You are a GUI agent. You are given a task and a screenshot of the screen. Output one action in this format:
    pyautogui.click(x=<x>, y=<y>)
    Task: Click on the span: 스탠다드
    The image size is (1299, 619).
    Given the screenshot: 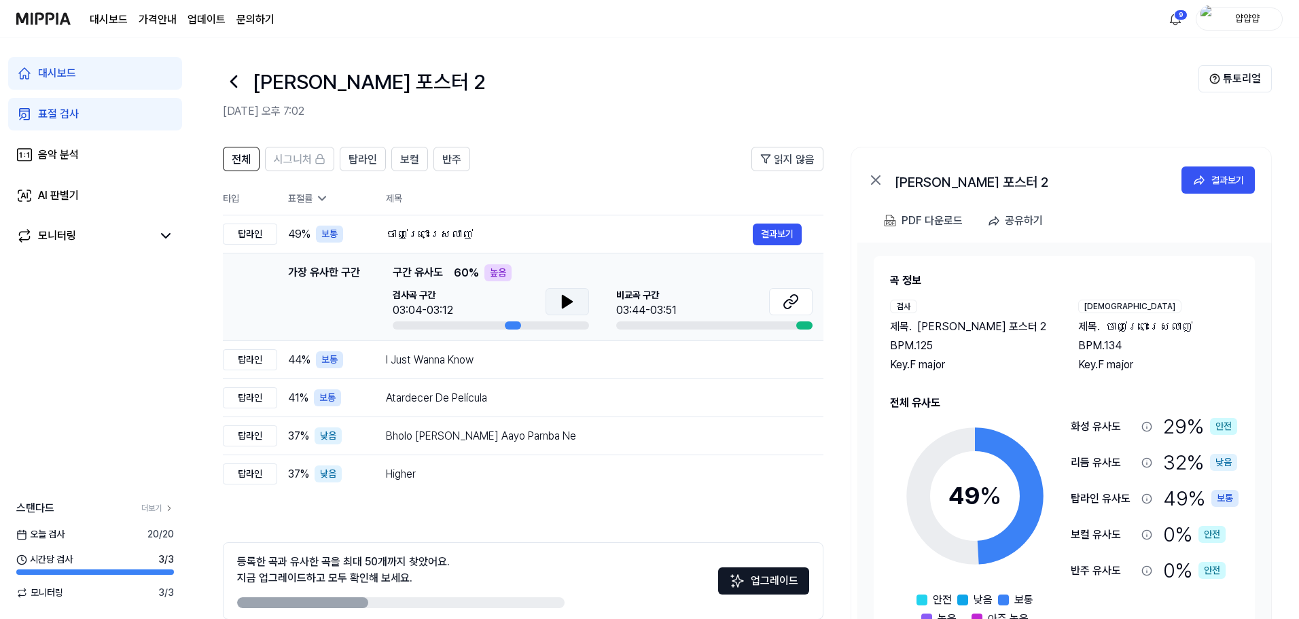 What is the action you would take?
    pyautogui.click(x=35, y=508)
    